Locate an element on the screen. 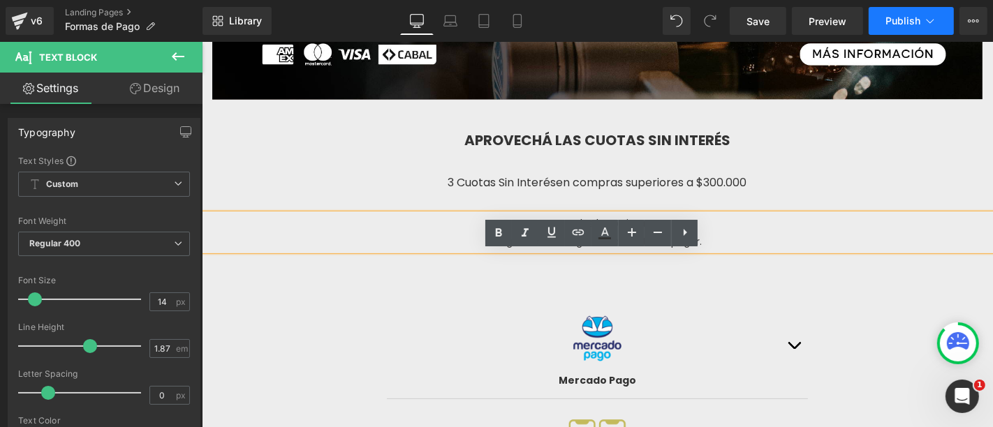 The image size is (993, 427). div: Text Styles is located at coordinates (104, 161).